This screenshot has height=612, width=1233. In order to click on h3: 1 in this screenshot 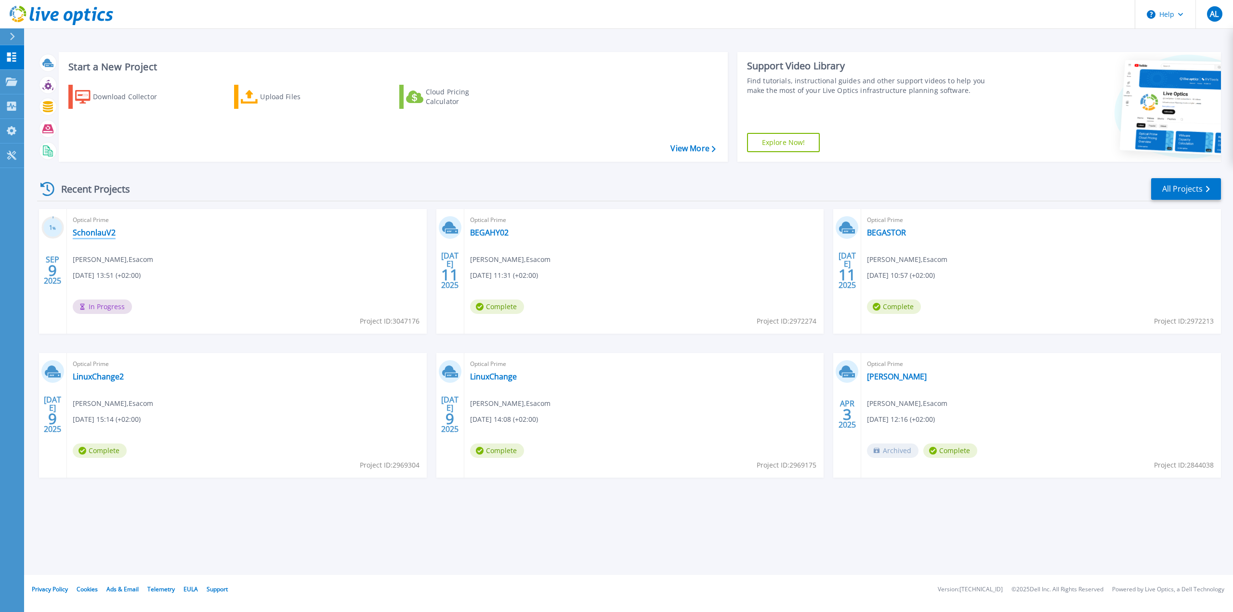, I will do `click(52, 228)`.